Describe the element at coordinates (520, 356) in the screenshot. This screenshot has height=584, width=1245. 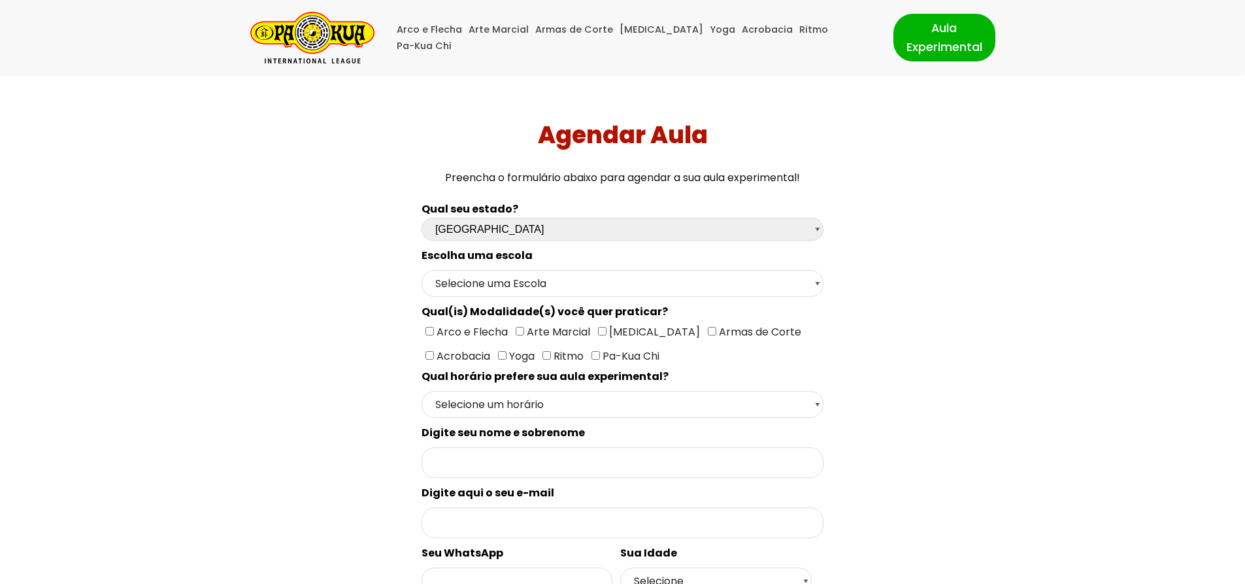
I see `span: Yoga` at that location.